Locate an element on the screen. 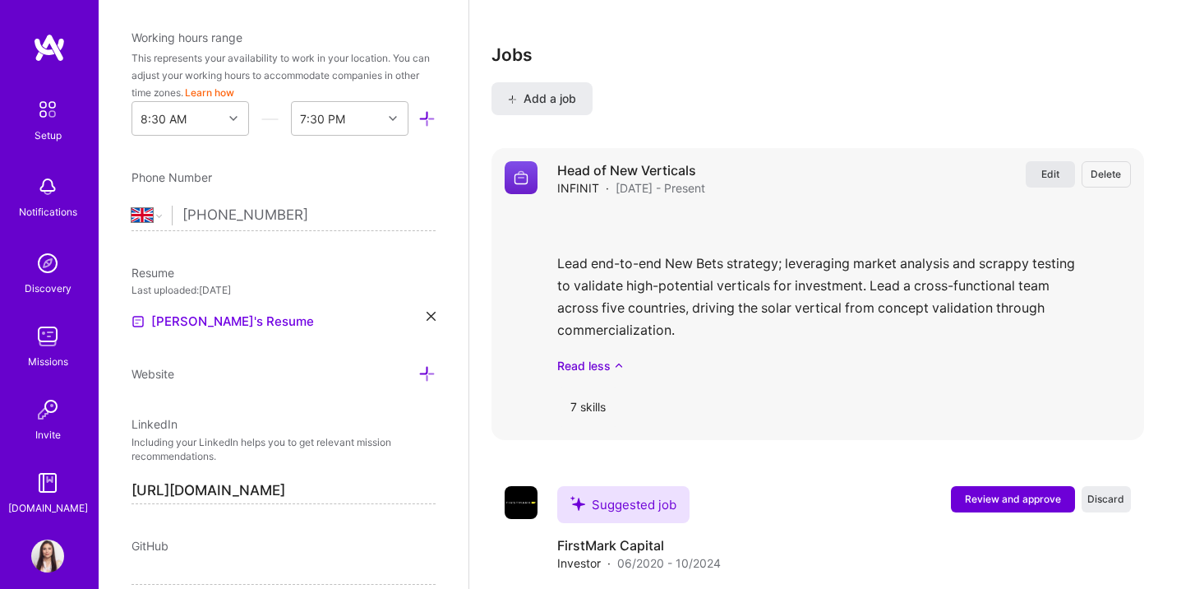 Image resolution: width=1195 pixels, height=589 pixels. span: 06/2020 - 10/2024 is located at coordinates (669, 562).